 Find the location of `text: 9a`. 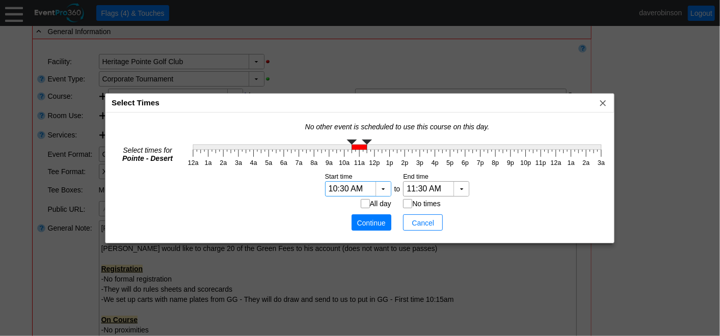

text: 9a is located at coordinates (329, 163).